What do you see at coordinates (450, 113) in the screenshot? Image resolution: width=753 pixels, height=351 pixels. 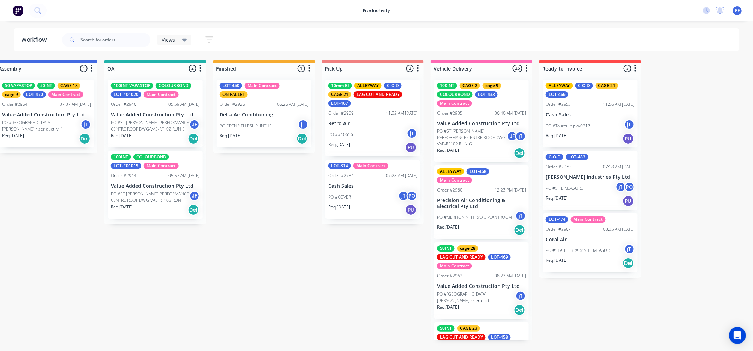 I see `div: Order #2905` at bounding box center [450, 113].